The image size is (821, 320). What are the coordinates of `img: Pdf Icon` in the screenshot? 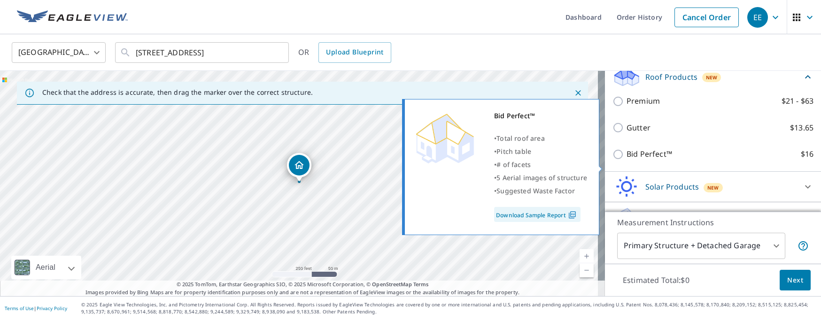 It's located at (572, 215).